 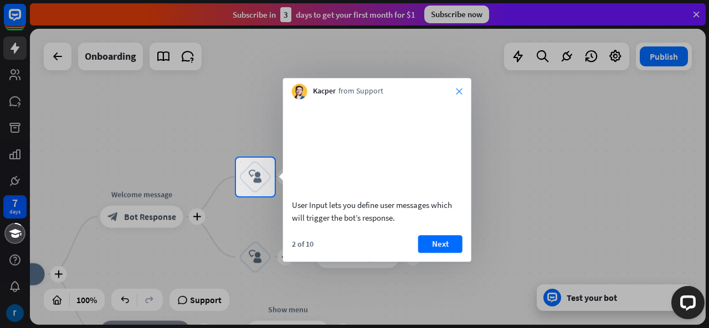 What do you see at coordinates (361, 92) in the screenshot?
I see `span: from Support` at bounding box center [361, 92].